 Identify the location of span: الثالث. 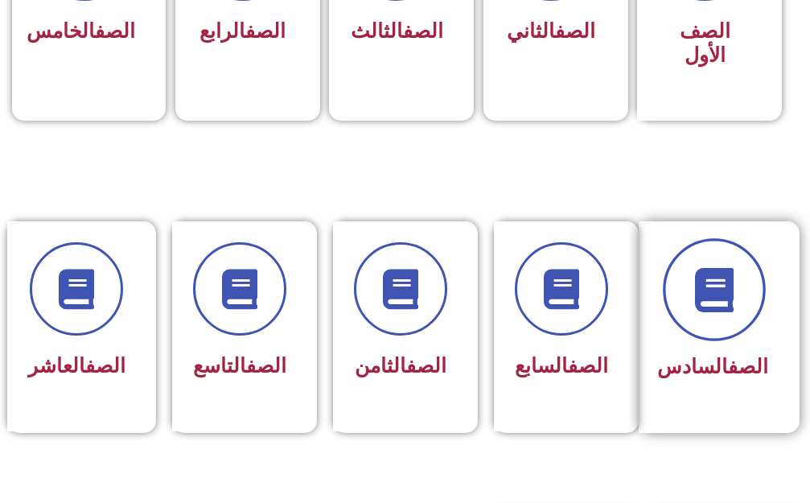
(397, 31).